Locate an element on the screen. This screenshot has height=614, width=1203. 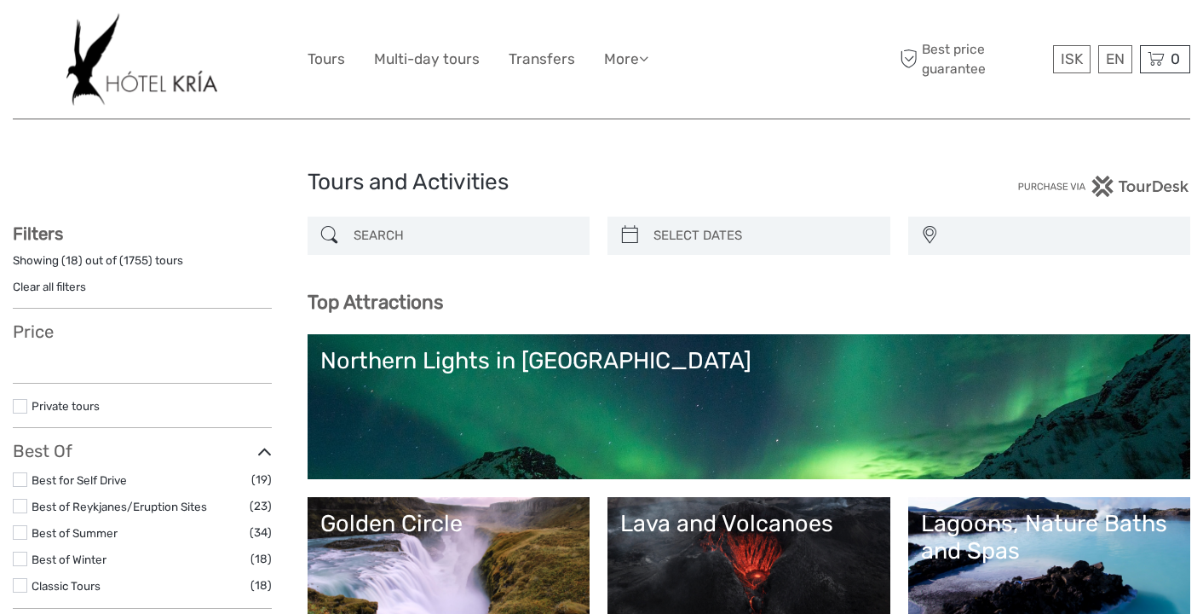
div: Lagoons, Nature Baths and Spas is located at coordinates (1050, 537).